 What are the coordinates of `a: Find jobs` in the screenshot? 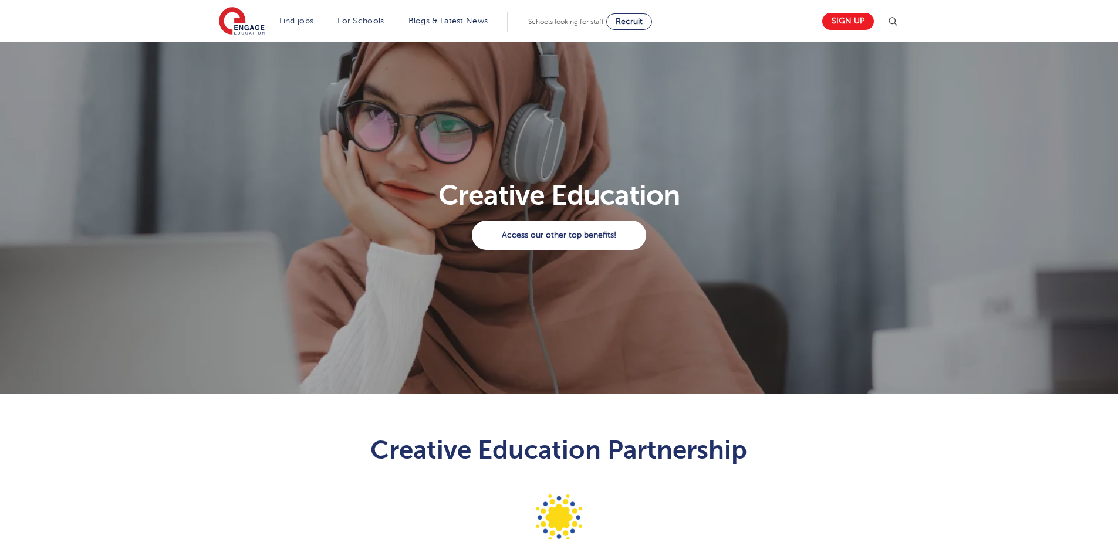 It's located at (296, 21).